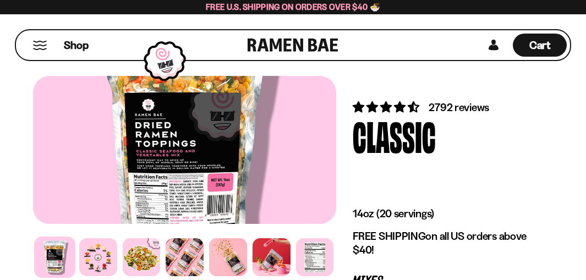 This screenshot has width=586, height=280. Describe the element at coordinates (389, 236) in the screenshot. I see `strong: FREE SHIPPING` at that location.